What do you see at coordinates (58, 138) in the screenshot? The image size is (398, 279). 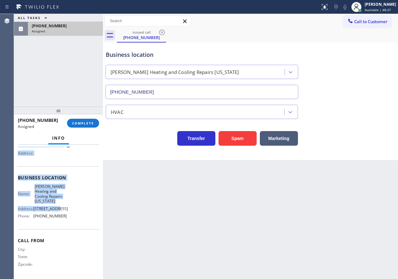 I see `span: Info` at bounding box center [58, 138].